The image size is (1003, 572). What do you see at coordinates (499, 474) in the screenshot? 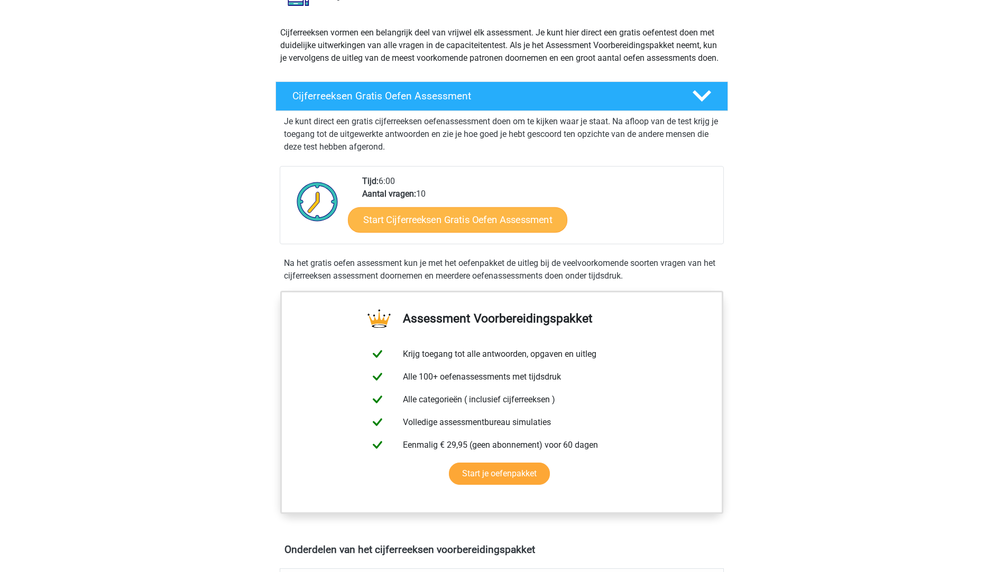
I see `a: Start je oefenpakket` at bounding box center [499, 474].